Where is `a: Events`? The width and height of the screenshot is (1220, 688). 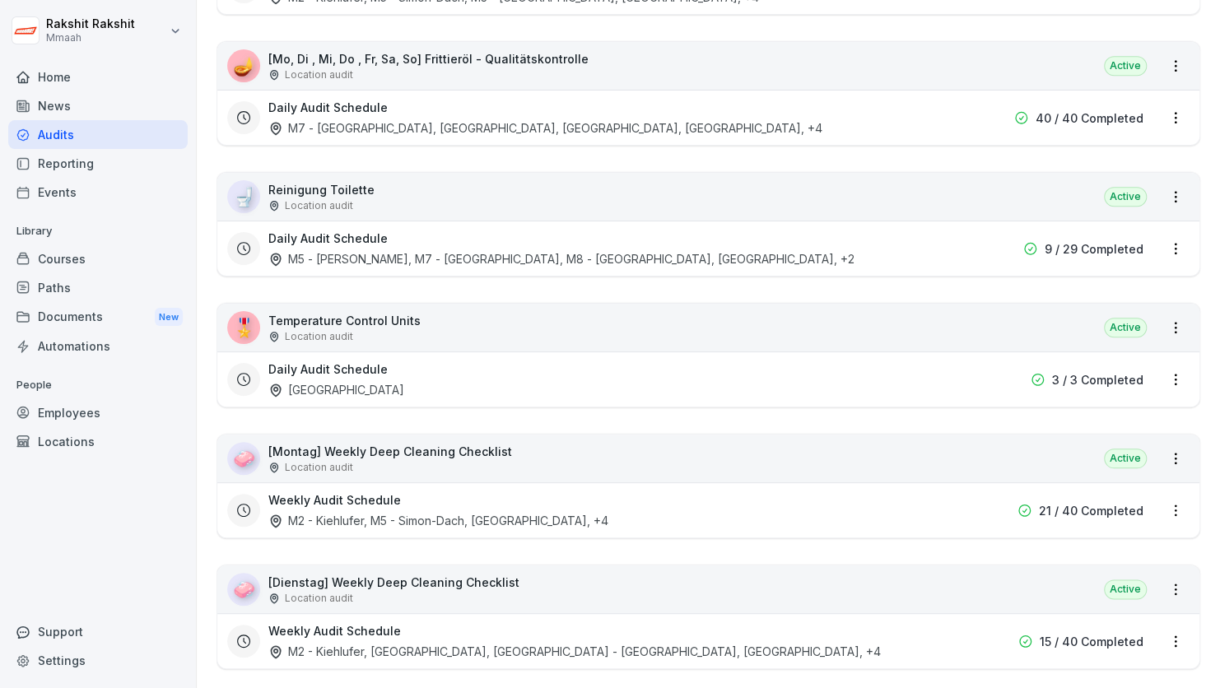
a: Events is located at coordinates (98, 192).